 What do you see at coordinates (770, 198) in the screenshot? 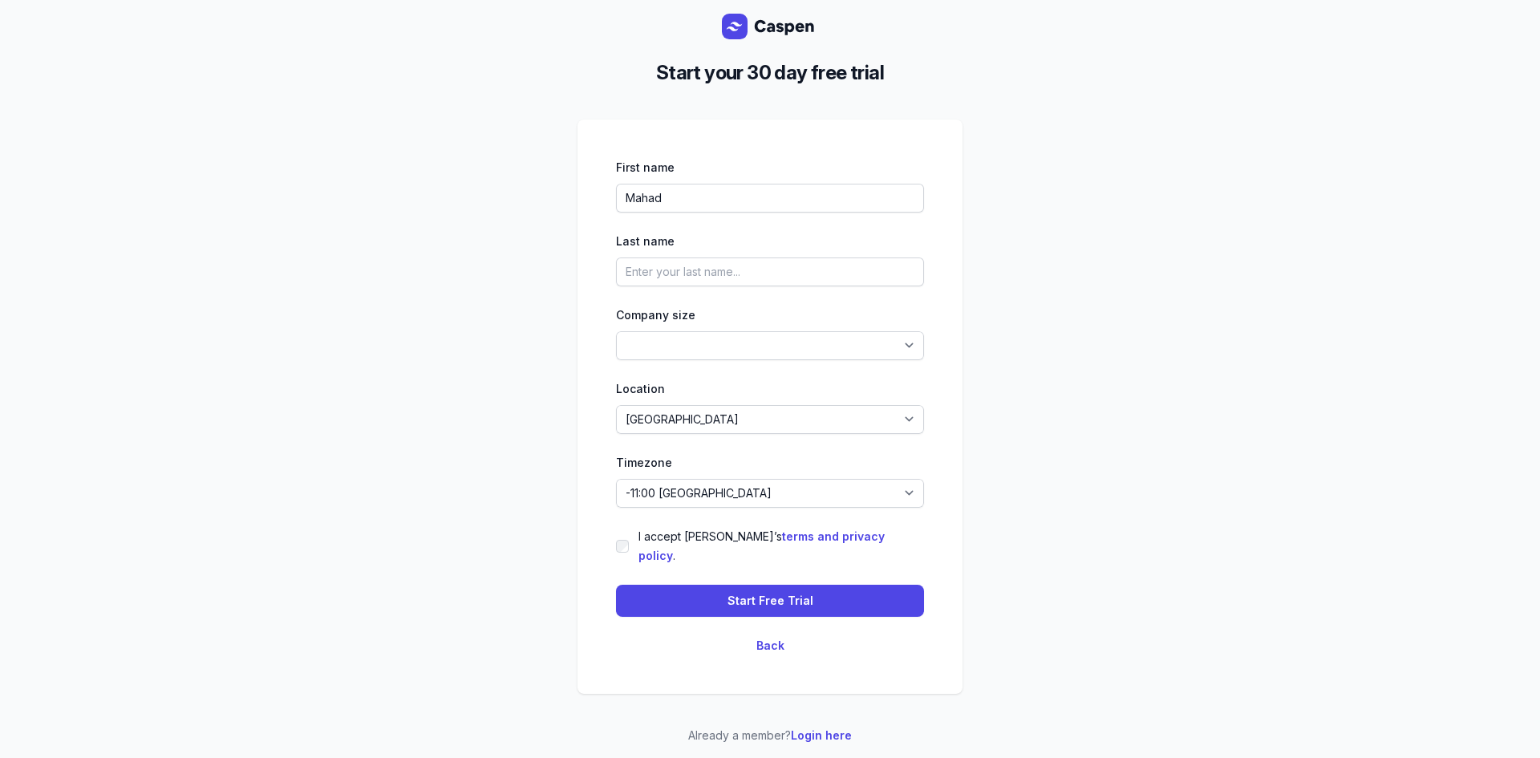
I see `input: Enter your first name...` at bounding box center [770, 198].